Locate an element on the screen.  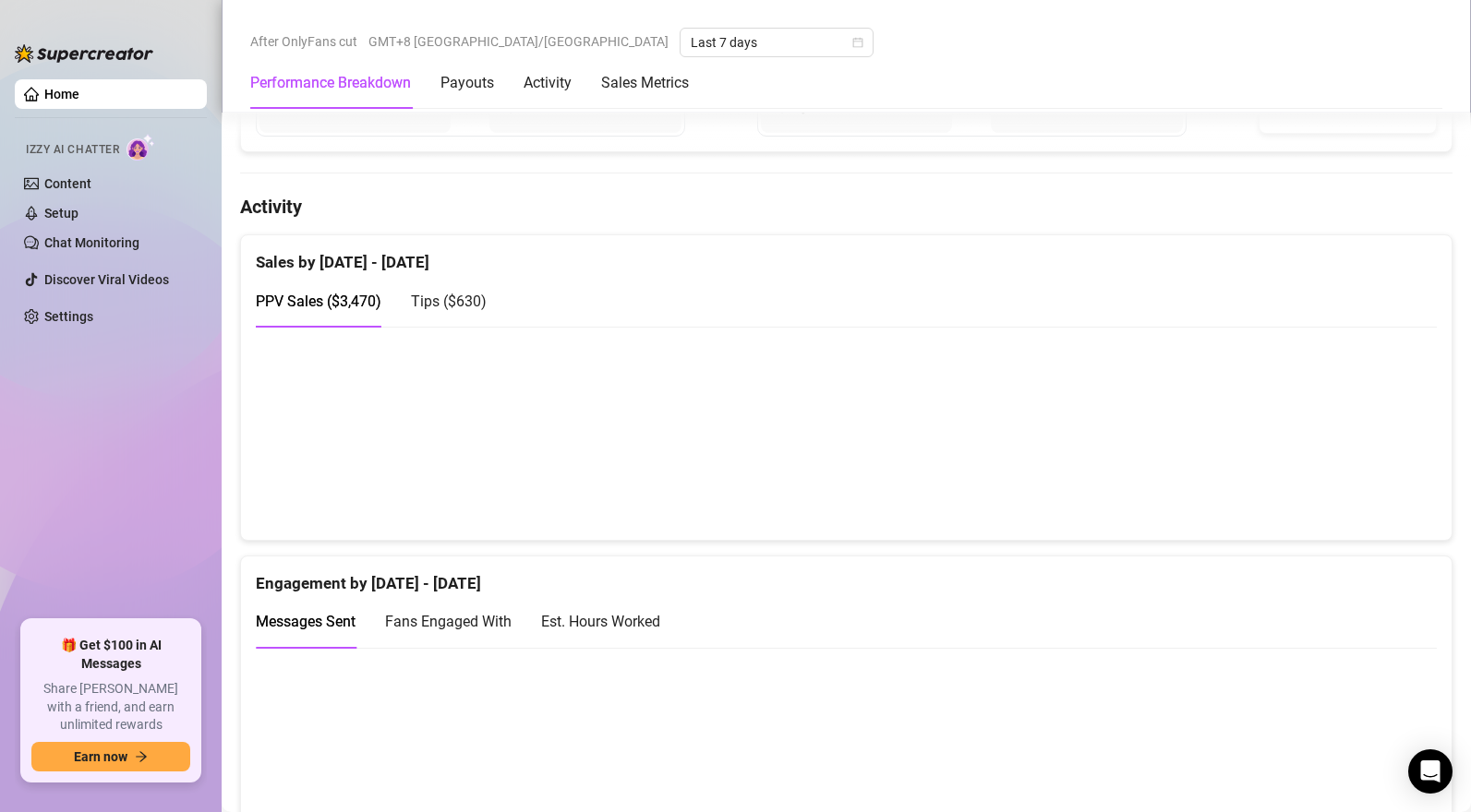
span: After OnlyFans cut is located at coordinates (304, 42).